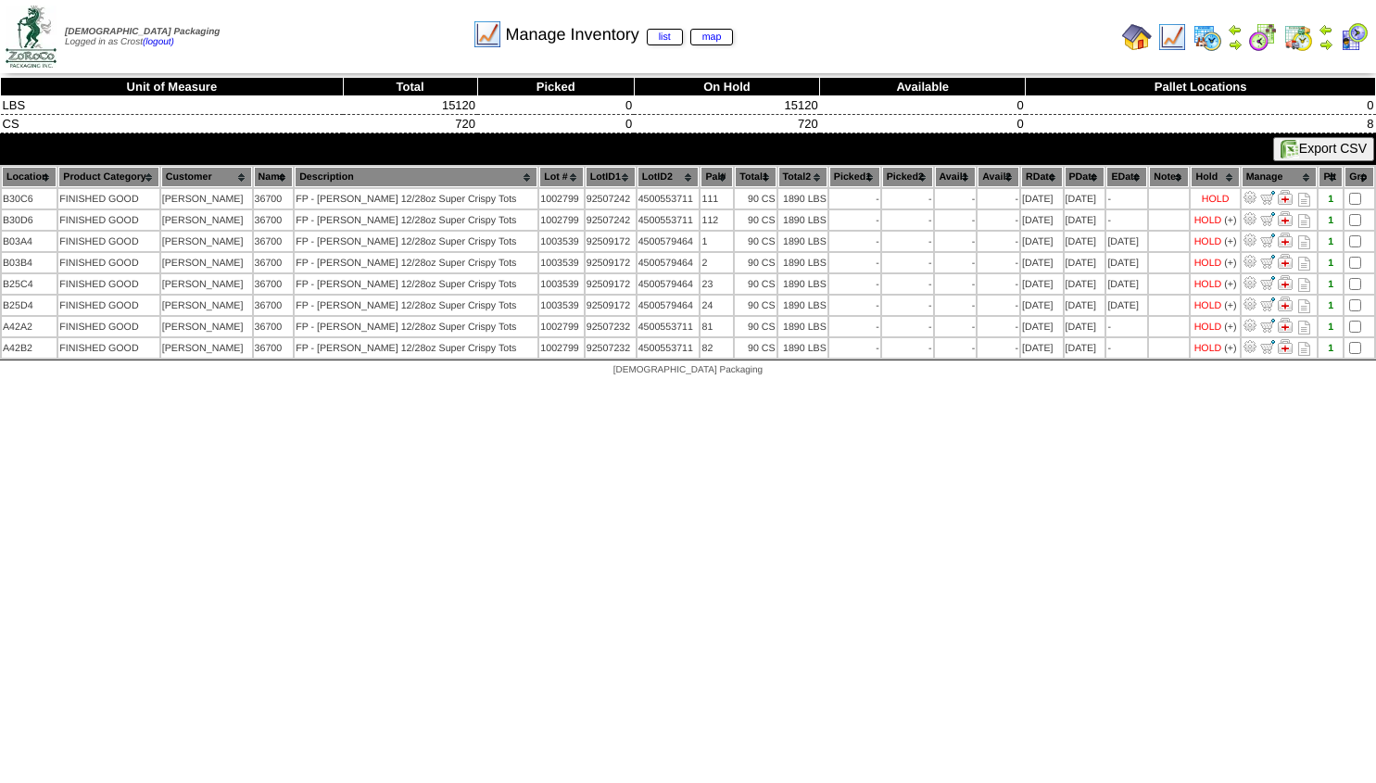  Describe the element at coordinates (31, 36) in the screenshot. I see `img: zoroco-logo-small.webp` at that location.